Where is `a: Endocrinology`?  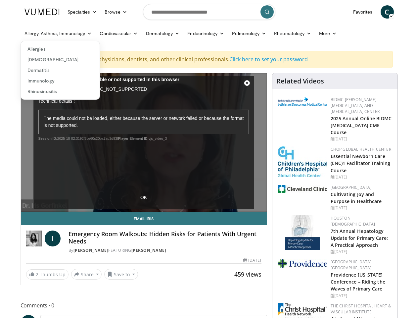 a: Endocrinology is located at coordinates (205, 33).